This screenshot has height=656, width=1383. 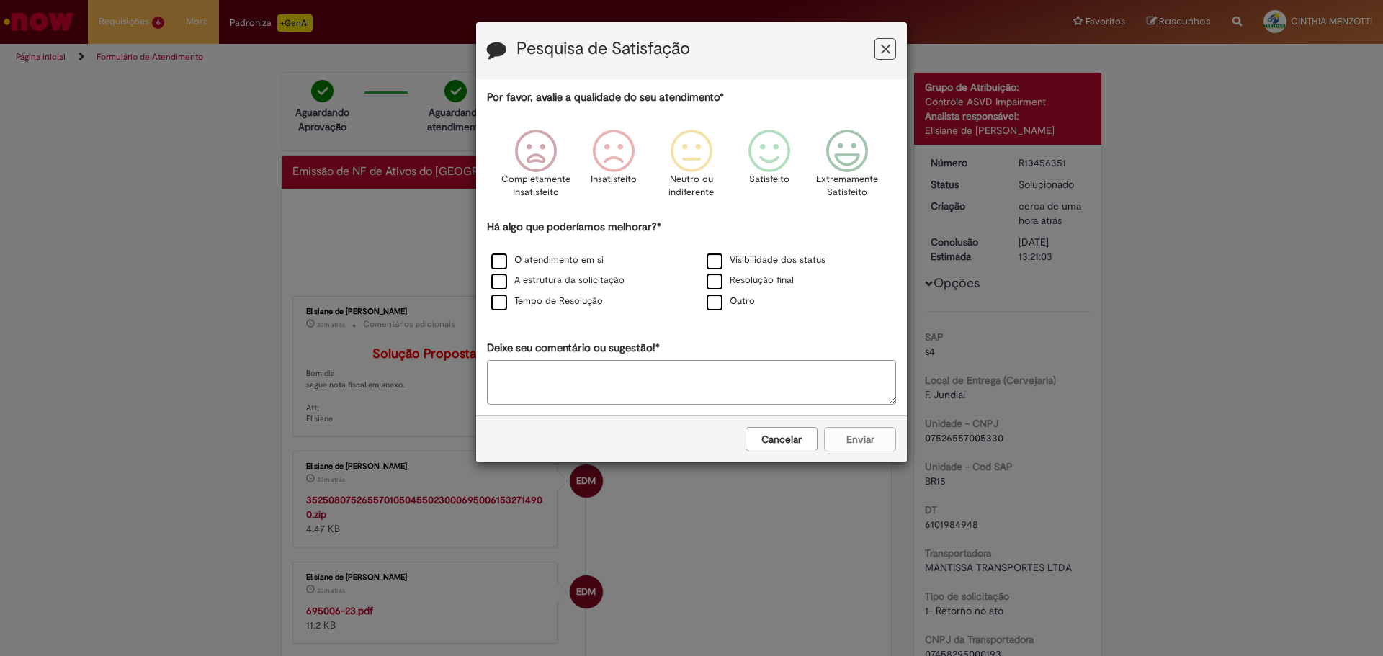 What do you see at coordinates (547, 301) in the screenshot?
I see `label: Tempo de Resolução` at bounding box center [547, 301].